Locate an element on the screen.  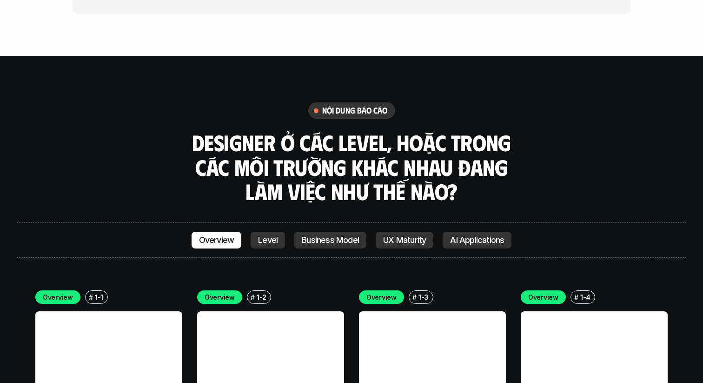
a: Overview is located at coordinates (217, 240).